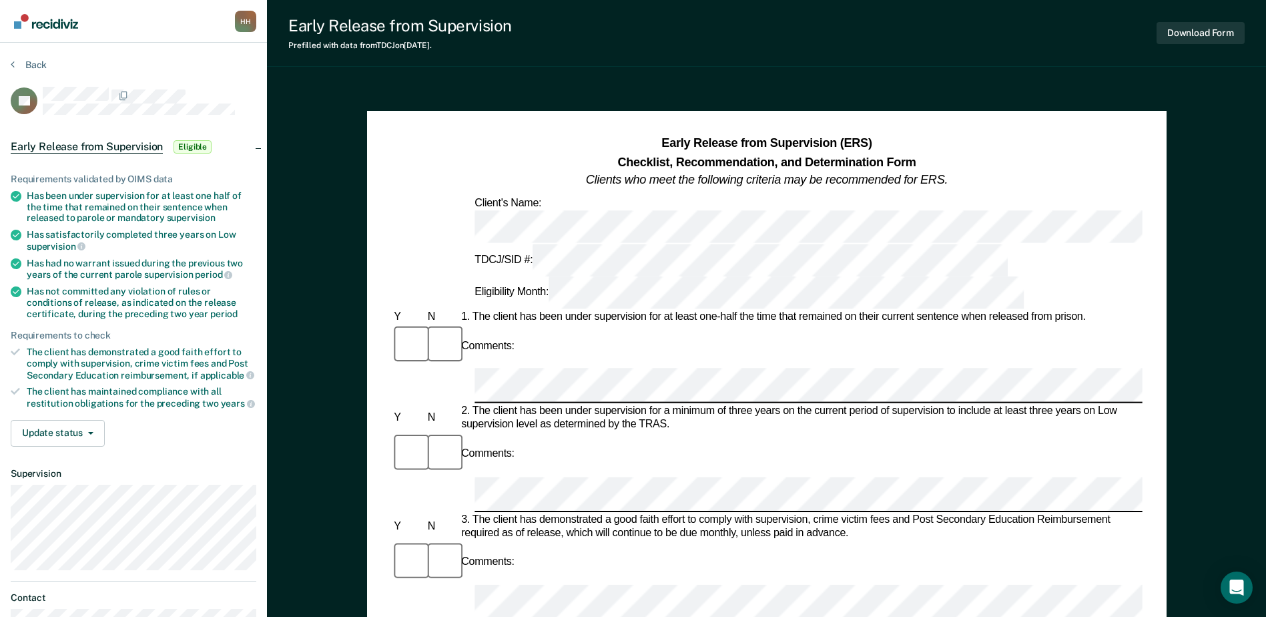 The image size is (1266, 617). What do you see at coordinates (29, 65) in the screenshot?
I see `button: Back` at bounding box center [29, 65].